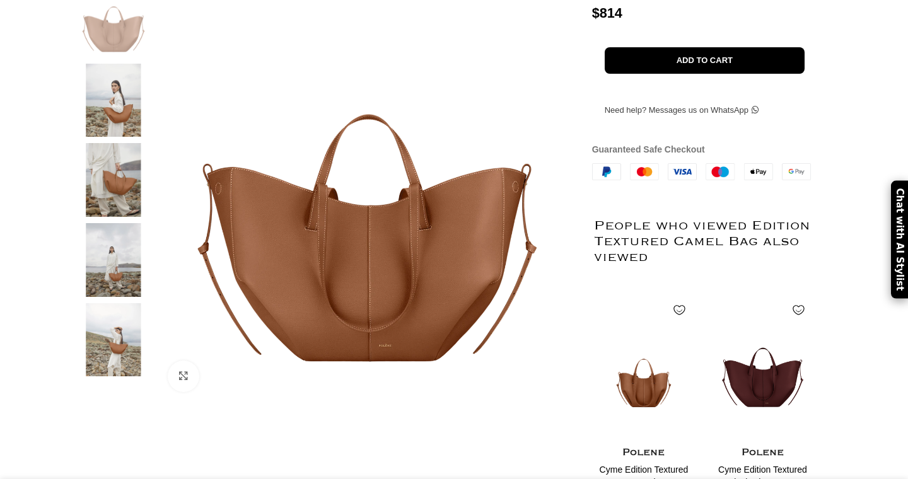 The image size is (908, 479). I want to click on a: Need help? Messages us on WhatsApp, so click(682, 110).